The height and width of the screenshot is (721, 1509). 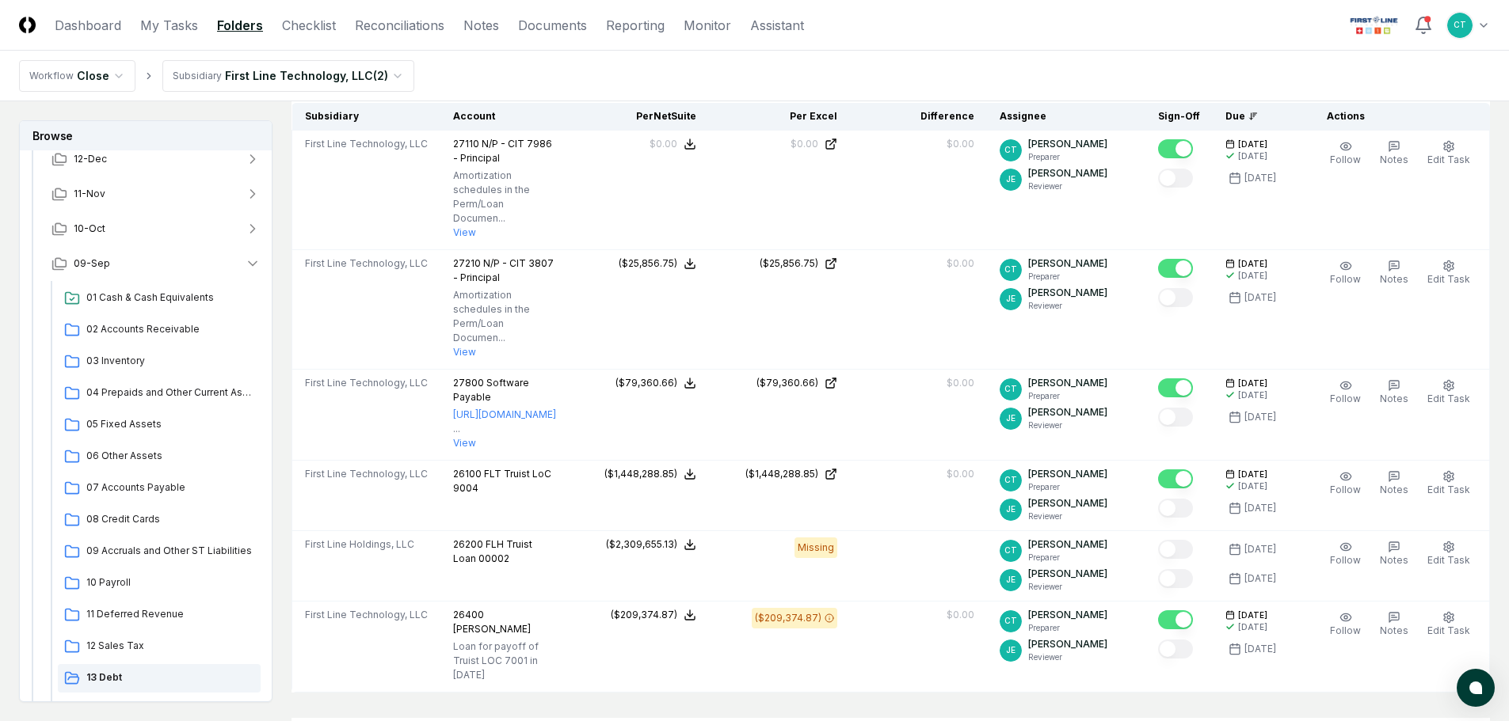 What do you see at coordinates (159, 330) in the screenshot?
I see `a: 02 Accounts Receivable` at bounding box center [159, 330].